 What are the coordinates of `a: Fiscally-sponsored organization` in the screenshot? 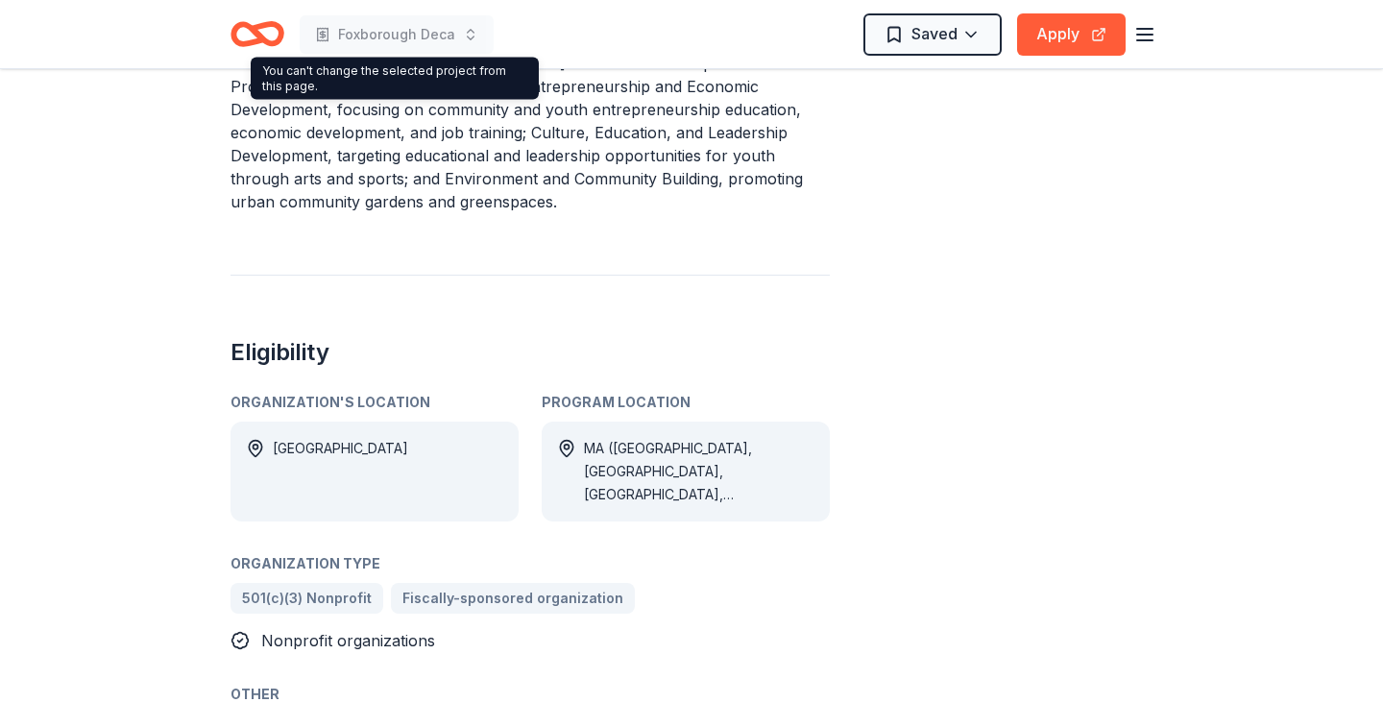 It's located at (513, 598).